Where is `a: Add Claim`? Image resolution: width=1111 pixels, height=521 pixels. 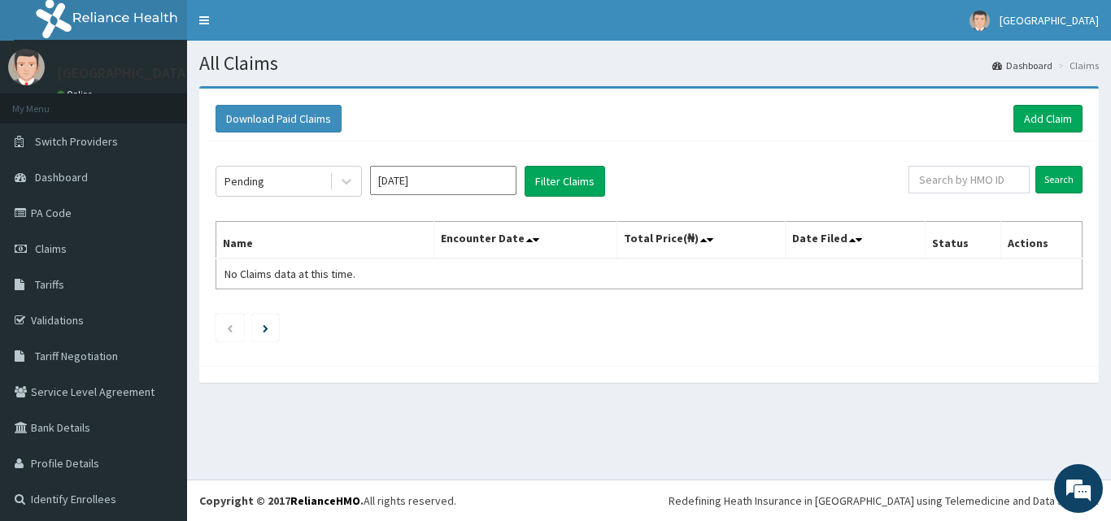
a: Add Claim is located at coordinates (1048, 119).